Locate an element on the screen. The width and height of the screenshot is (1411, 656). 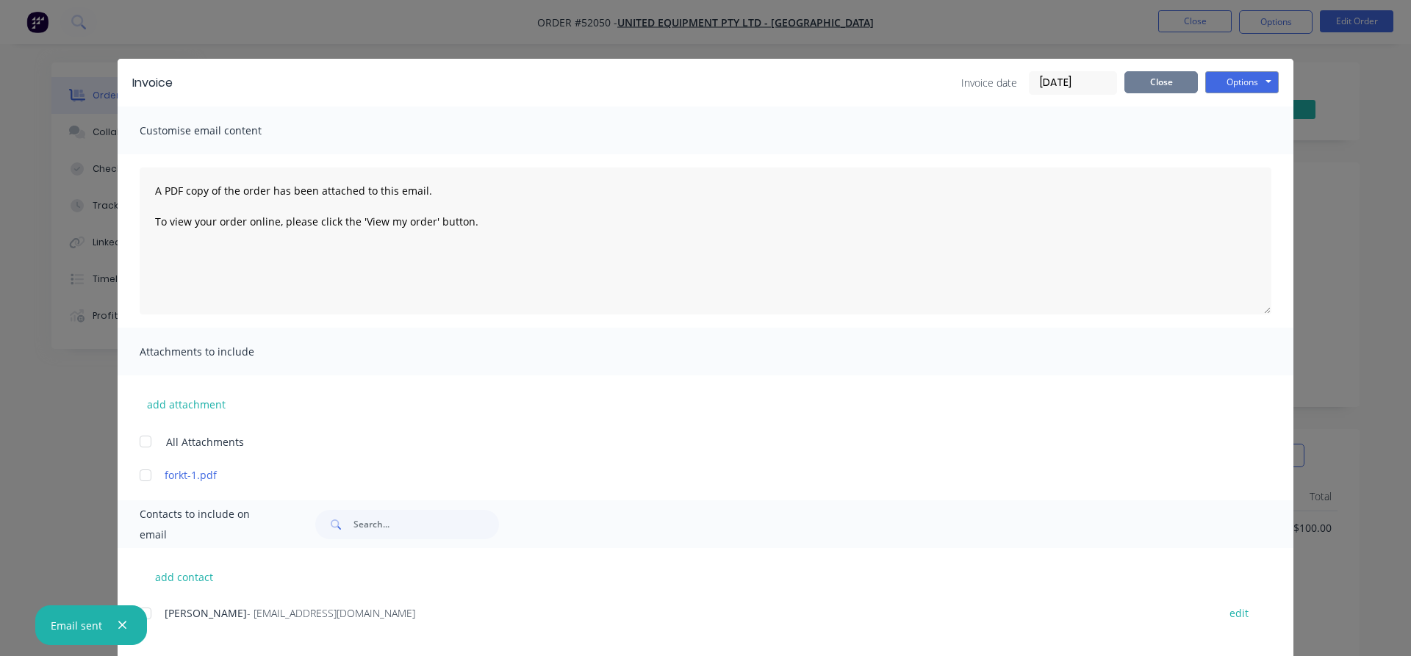
span: Contacts to include on email is located at coordinates (209, 525).